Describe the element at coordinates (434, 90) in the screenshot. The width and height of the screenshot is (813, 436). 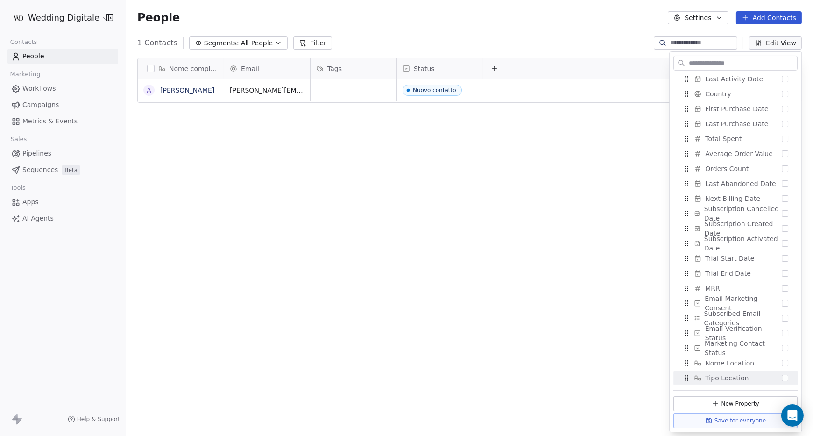
I see `div: Nuovo contatto` at that location.